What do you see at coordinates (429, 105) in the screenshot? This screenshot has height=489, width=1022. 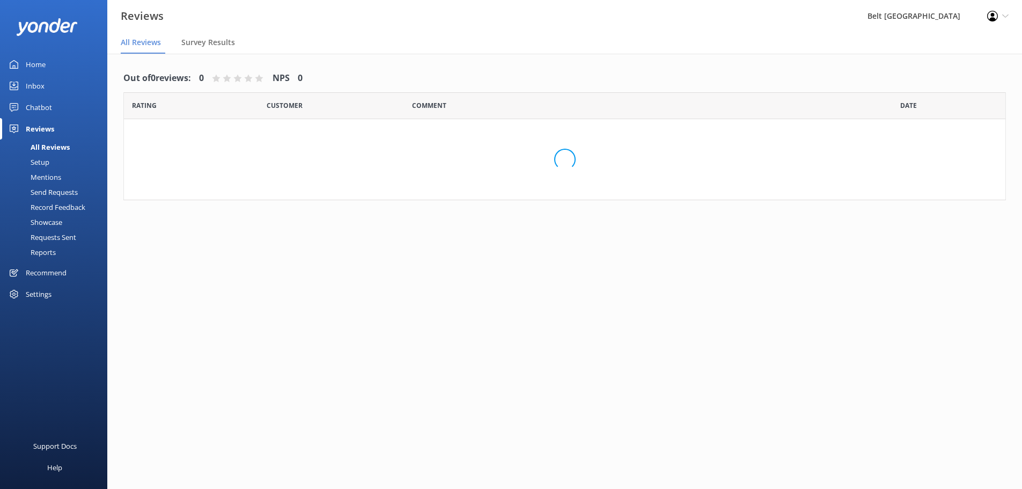 I see `span: Question` at bounding box center [429, 105].